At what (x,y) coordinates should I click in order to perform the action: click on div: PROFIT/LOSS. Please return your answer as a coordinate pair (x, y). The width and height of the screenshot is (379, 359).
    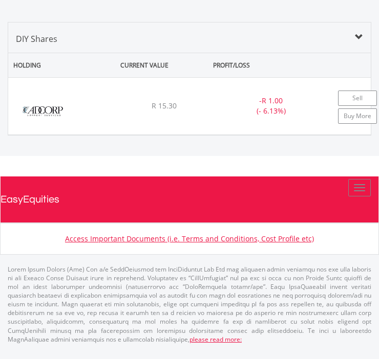
    Looking at the image, I should click on (231, 65).